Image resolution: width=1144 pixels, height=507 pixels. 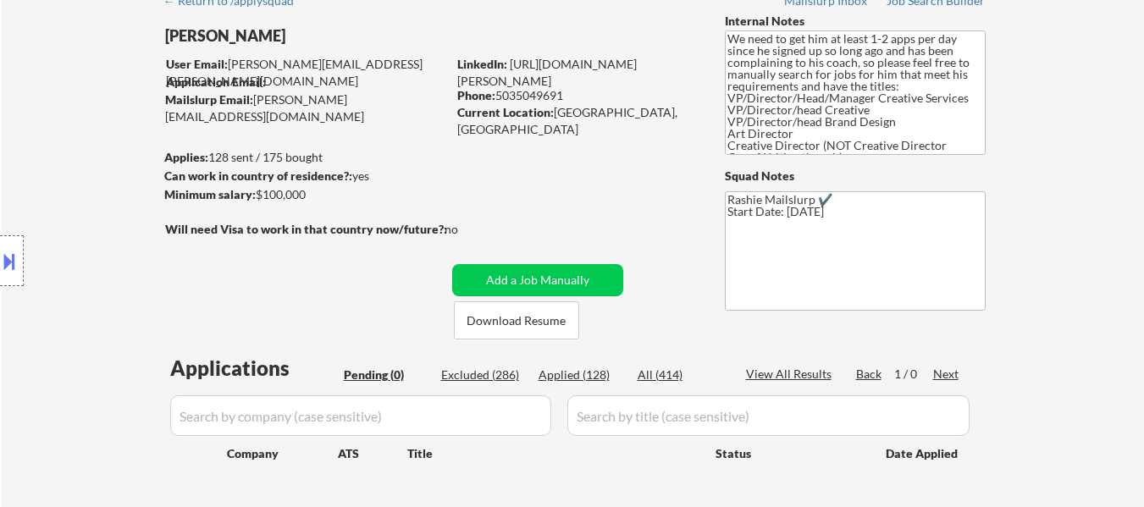 What do you see at coordinates (305, 158) in the screenshot?
I see `div: 128 sent / 175 bought` at bounding box center [305, 158].